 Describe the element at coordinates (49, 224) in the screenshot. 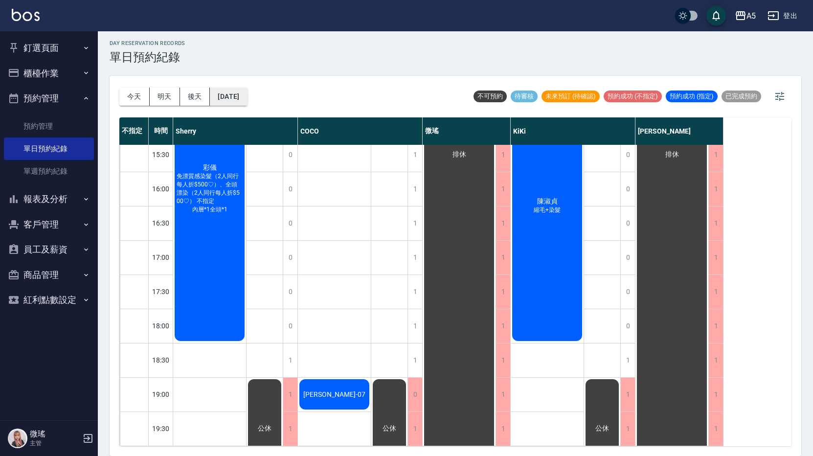

I see `button: 客戶管理` at that location.